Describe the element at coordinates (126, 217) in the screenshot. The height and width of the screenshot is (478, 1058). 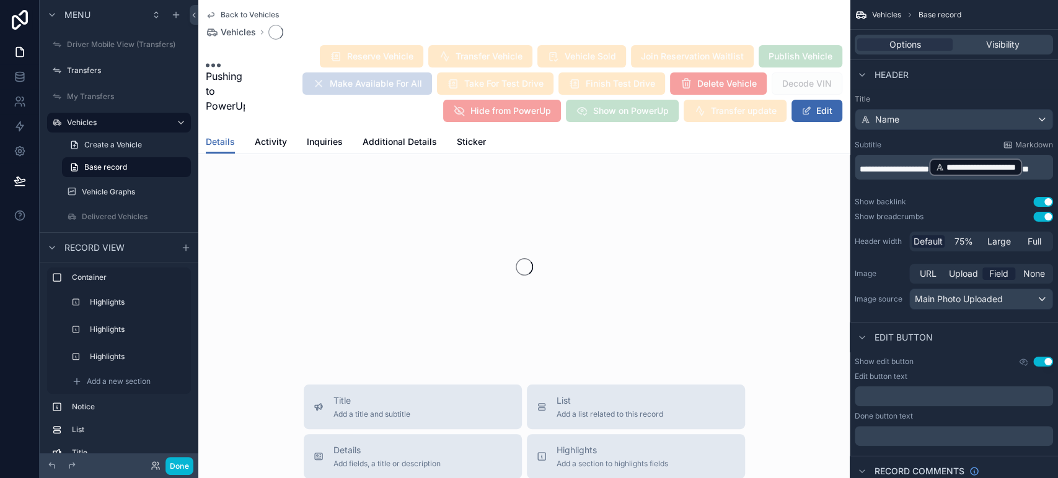
I see `a: Delivered Vehicles` at that location.